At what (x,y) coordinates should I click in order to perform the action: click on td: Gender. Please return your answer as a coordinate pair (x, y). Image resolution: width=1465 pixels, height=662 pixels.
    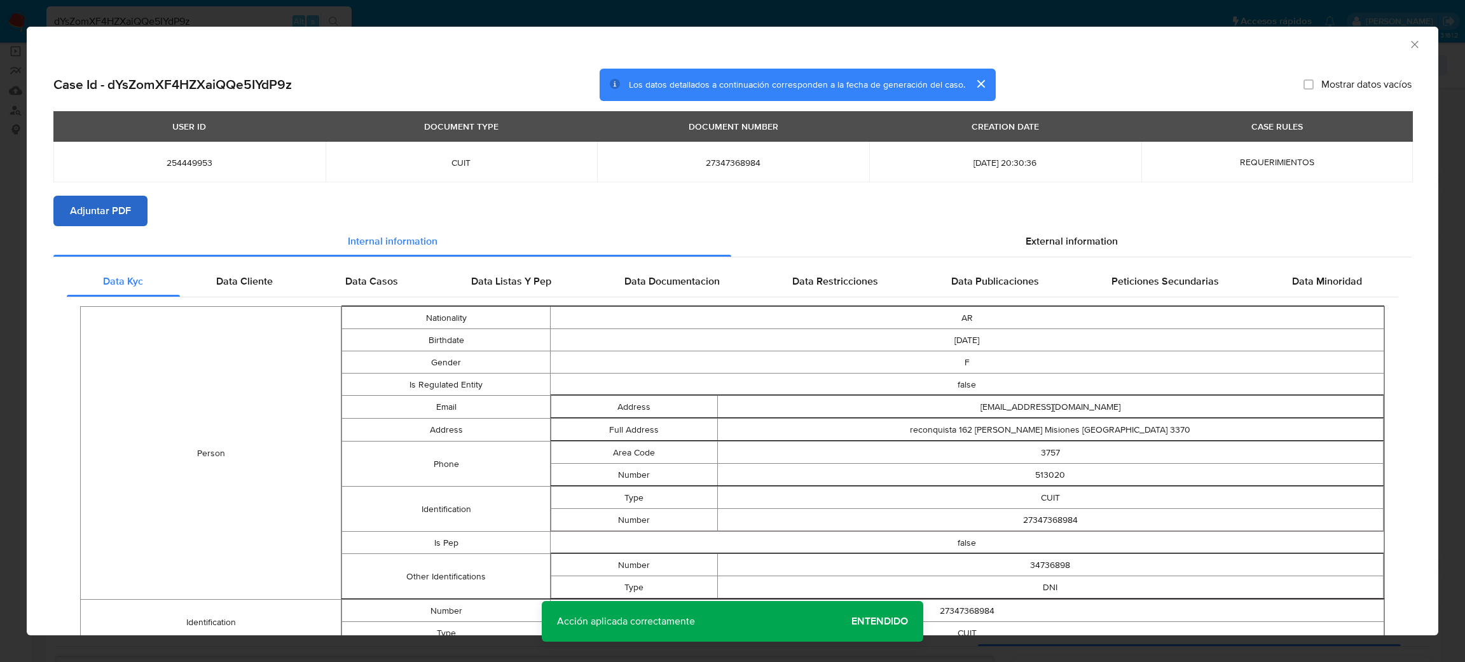
    Looking at the image, I should click on (446, 362).